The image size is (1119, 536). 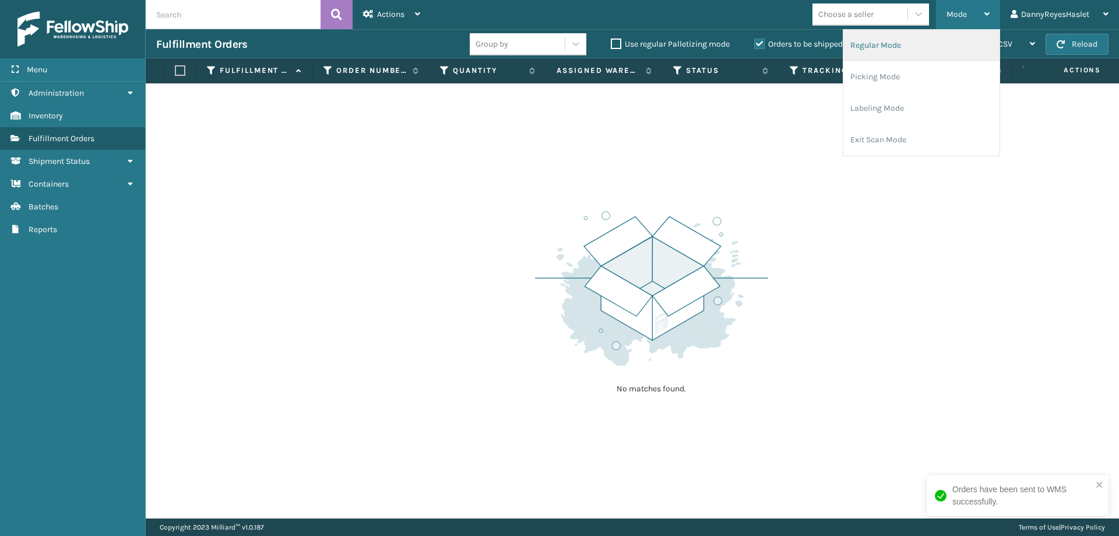 What do you see at coordinates (48, 184) in the screenshot?
I see `span: Containers` at bounding box center [48, 184].